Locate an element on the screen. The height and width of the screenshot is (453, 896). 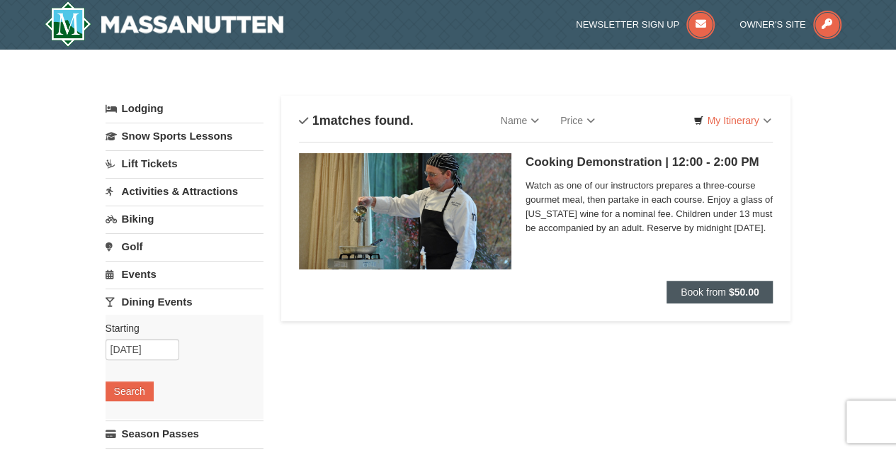
span: Newsletter Sign Up is located at coordinates (628, 24).